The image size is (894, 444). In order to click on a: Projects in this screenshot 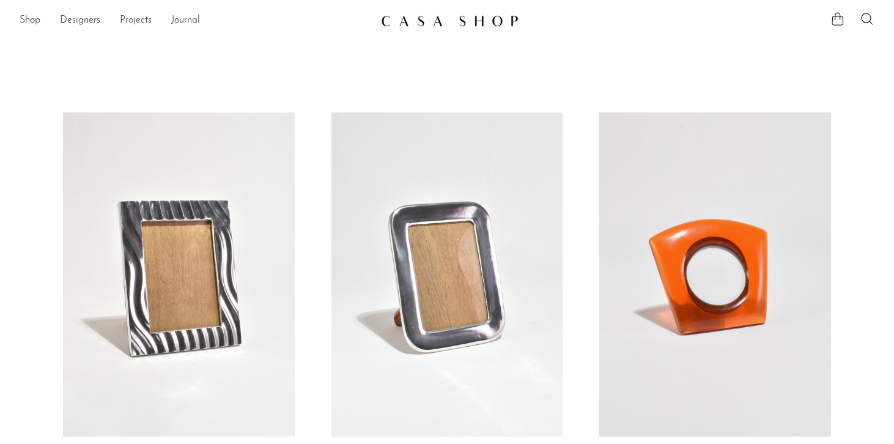, I will do `click(136, 21)`.